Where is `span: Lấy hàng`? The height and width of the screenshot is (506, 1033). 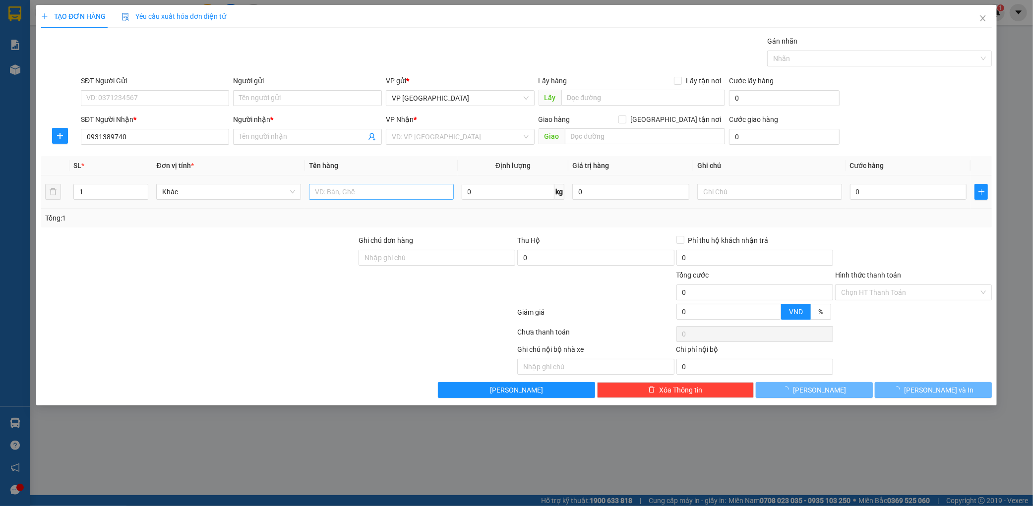
span: Lấy hàng is located at coordinates (553, 81).